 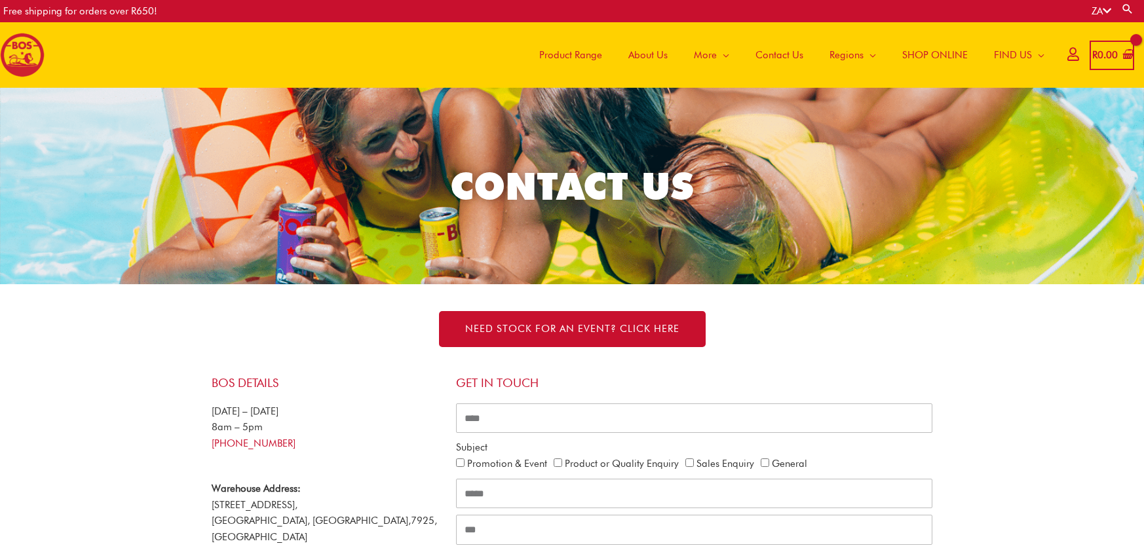 I want to click on nav: Site Navigation, so click(x=787, y=55).